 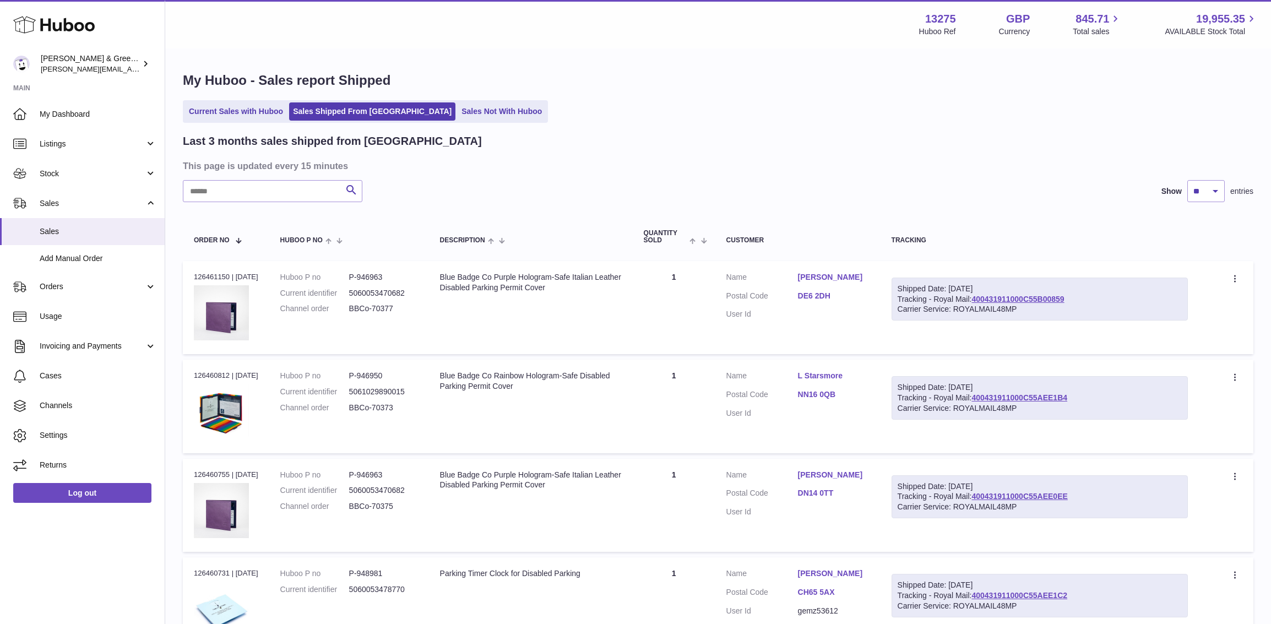 What do you see at coordinates (1020, 496) in the screenshot?
I see `a: 400431911000C55AEE0EE` at bounding box center [1020, 496].